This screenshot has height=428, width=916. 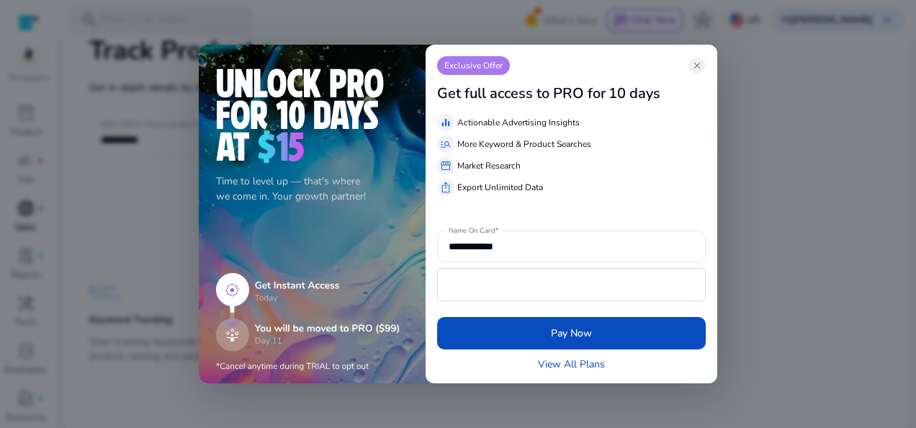 What do you see at coordinates (446, 122) in the screenshot?
I see `span: equalizer` at bounding box center [446, 122].